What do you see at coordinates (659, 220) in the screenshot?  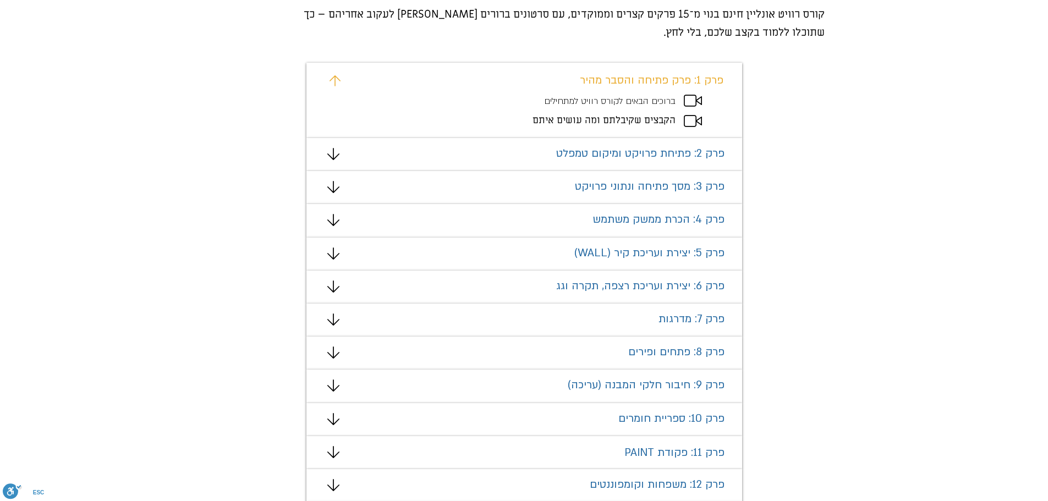 I see `span: פרק 4: הכרת ממשק משתמש` at bounding box center [659, 220].